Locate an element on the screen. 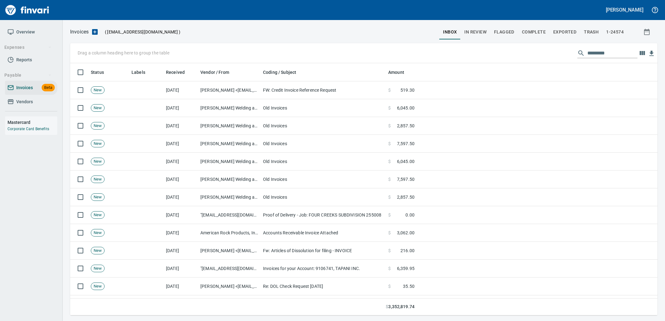  a: Reports is located at coordinates (31, 60).